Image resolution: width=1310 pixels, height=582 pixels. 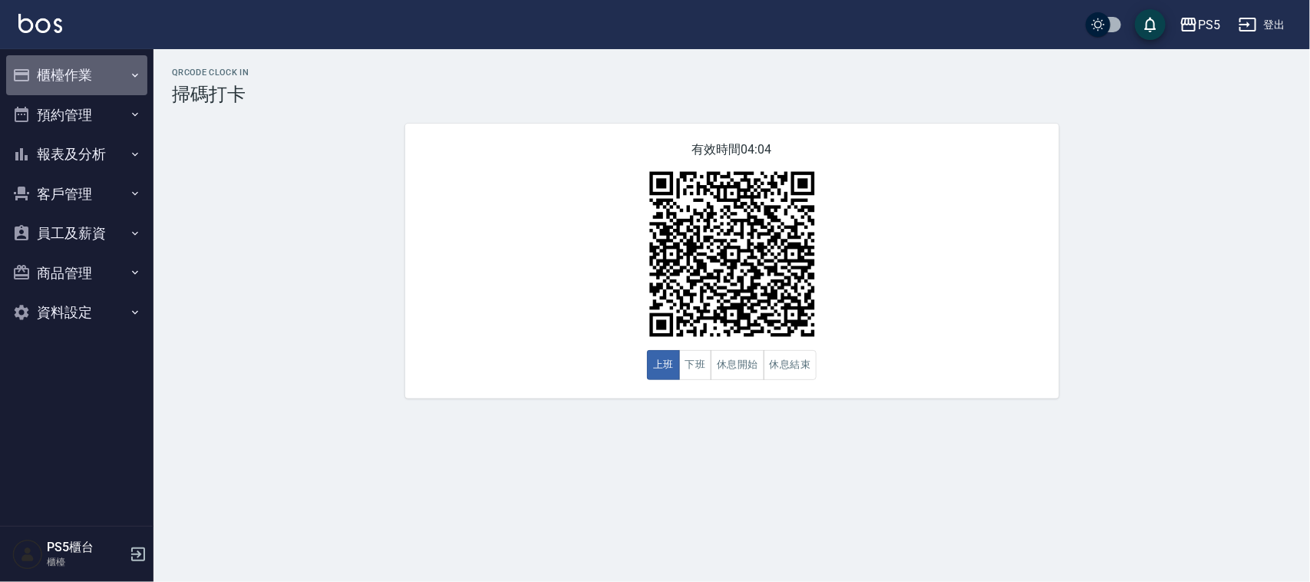 What do you see at coordinates (77, 115) in the screenshot?
I see `button: 預約管理` at bounding box center [77, 115].